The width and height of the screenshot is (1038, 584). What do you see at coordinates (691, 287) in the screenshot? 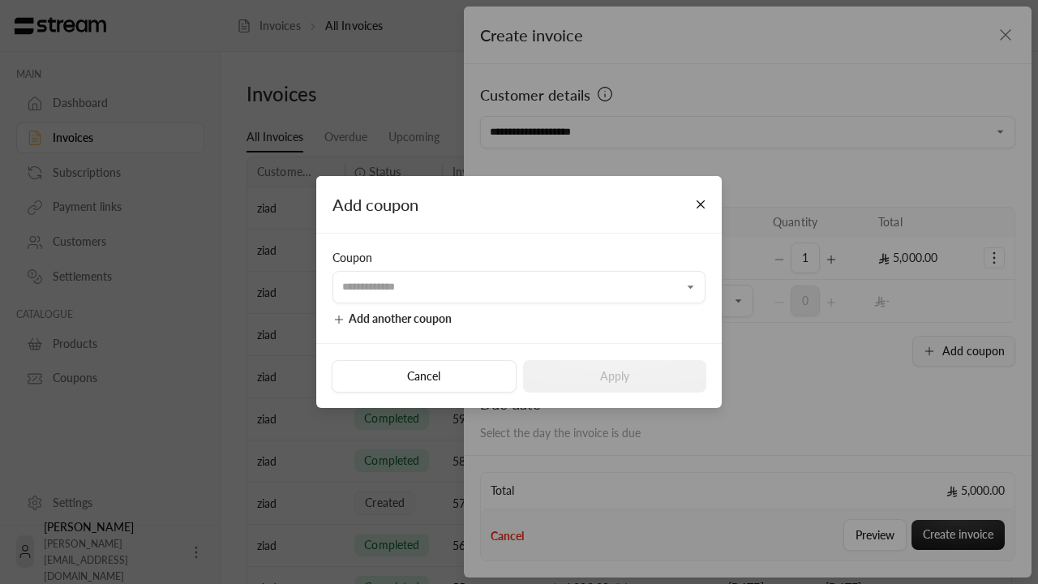
I see `button: Open` at bounding box center [691, 287].